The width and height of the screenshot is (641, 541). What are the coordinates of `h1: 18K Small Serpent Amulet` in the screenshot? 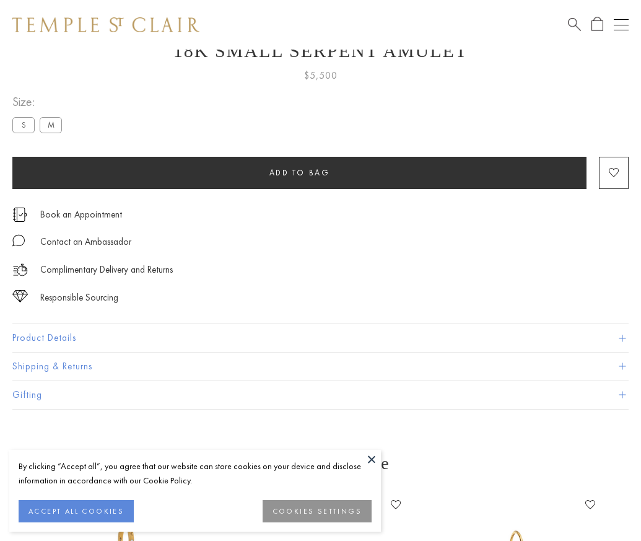 It's located at (320, 51).